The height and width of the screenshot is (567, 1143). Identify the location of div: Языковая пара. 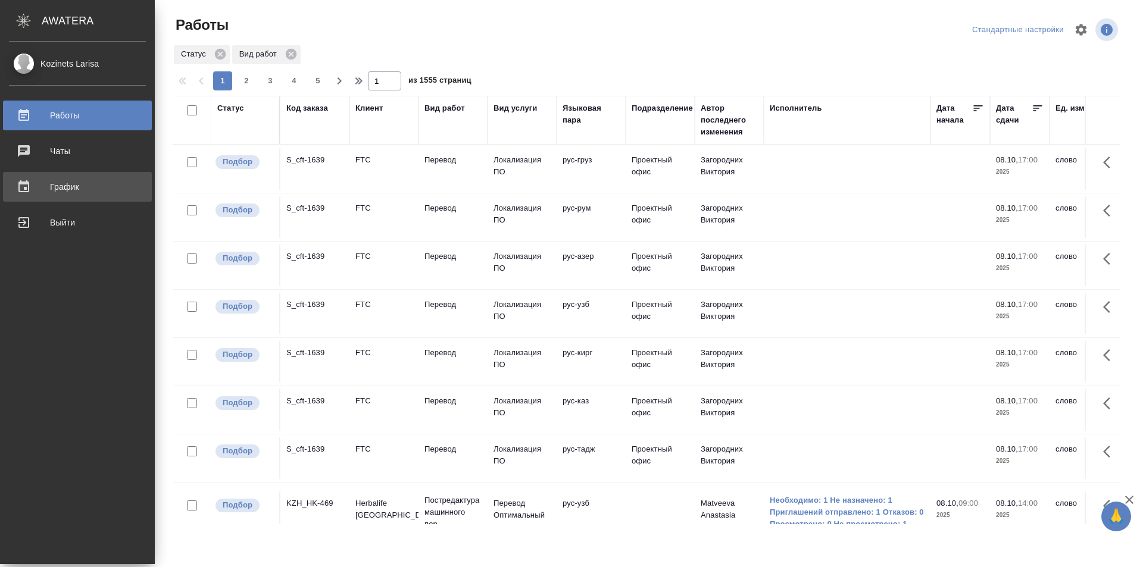
(591, 114).